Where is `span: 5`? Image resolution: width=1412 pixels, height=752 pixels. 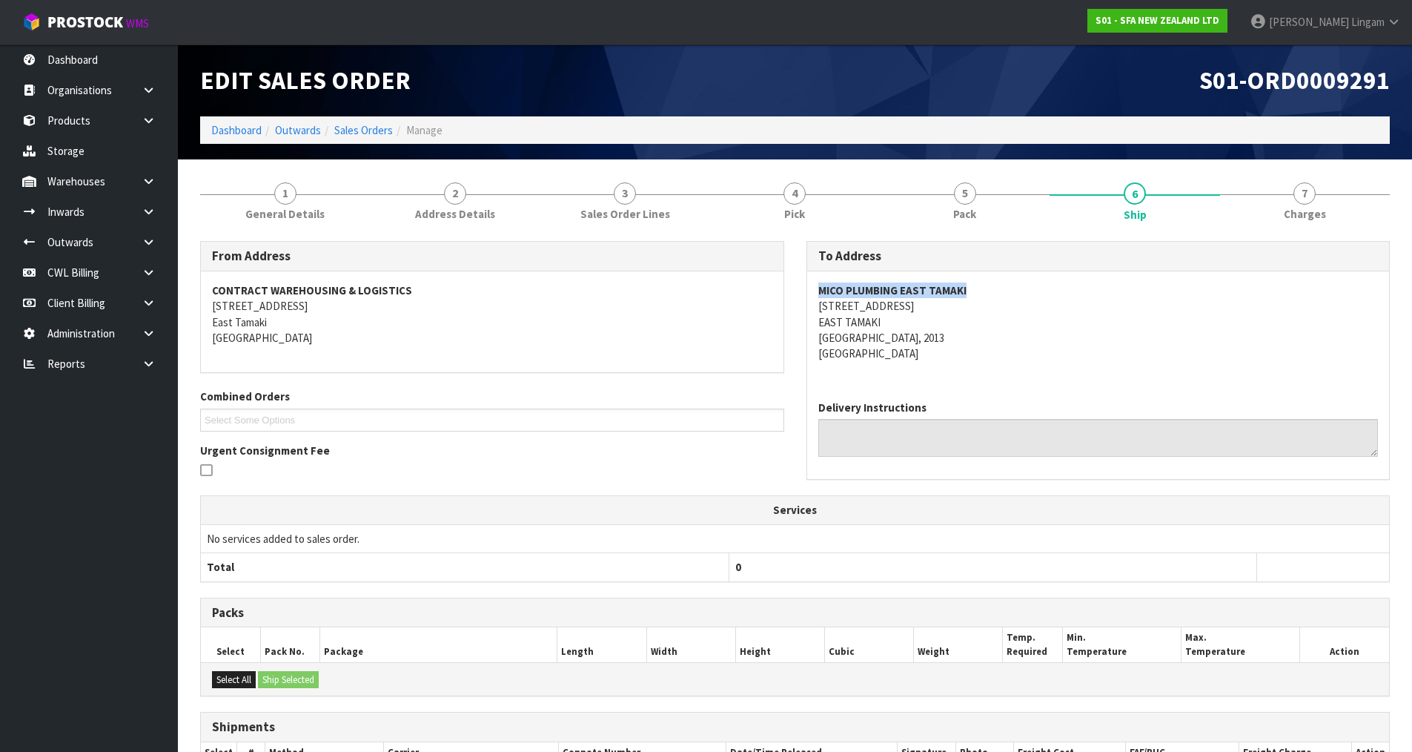 span: 5 is located at coordinates (965, 193).